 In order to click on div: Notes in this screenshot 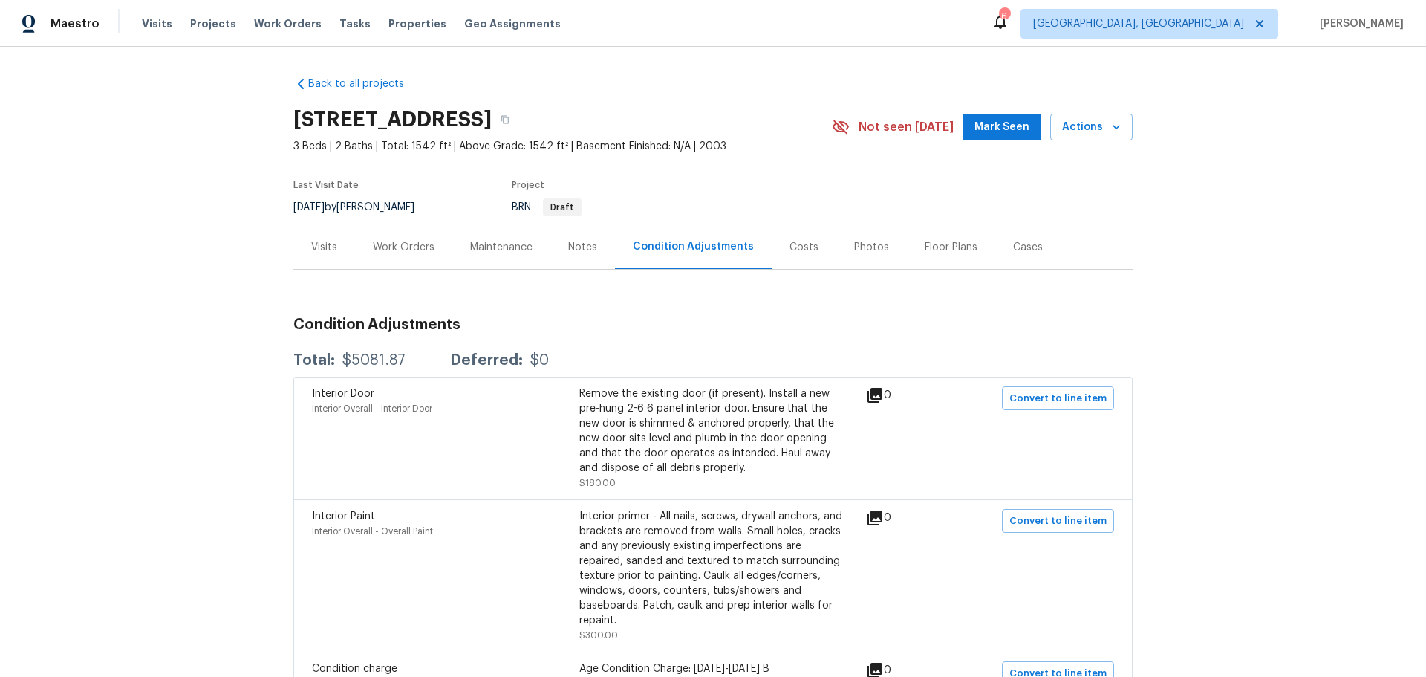, I will do `click(582, 247)`.